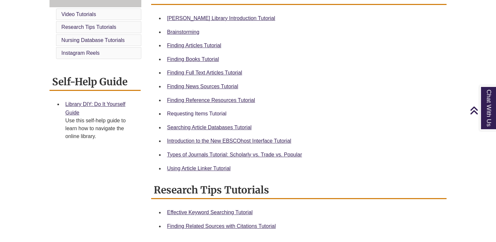 The height and width of the screenshot is (242, 496). I want to click on a: Finding News Sources Tutorial, so click(202, 86).